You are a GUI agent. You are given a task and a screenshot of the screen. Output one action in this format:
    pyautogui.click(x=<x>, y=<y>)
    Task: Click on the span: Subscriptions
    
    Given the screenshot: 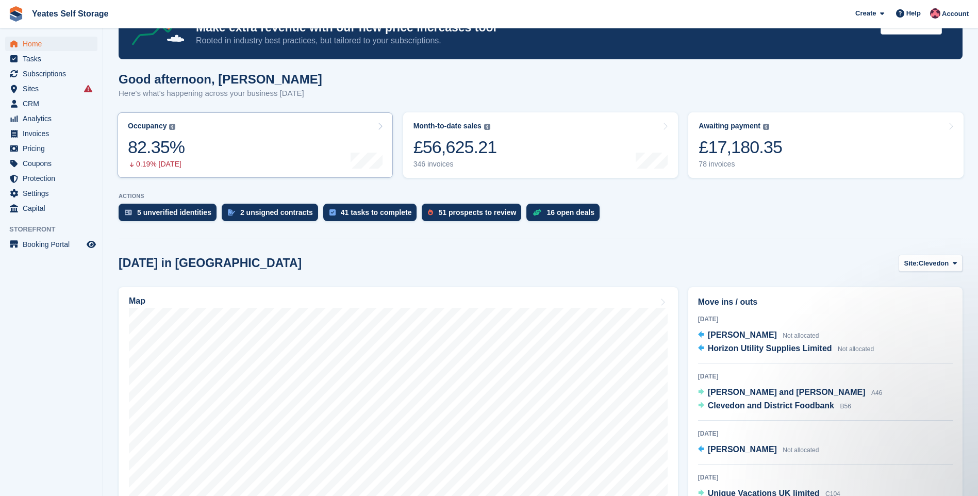 What is the action you would take?
    pyautogui.click(x=54, y=74)
    